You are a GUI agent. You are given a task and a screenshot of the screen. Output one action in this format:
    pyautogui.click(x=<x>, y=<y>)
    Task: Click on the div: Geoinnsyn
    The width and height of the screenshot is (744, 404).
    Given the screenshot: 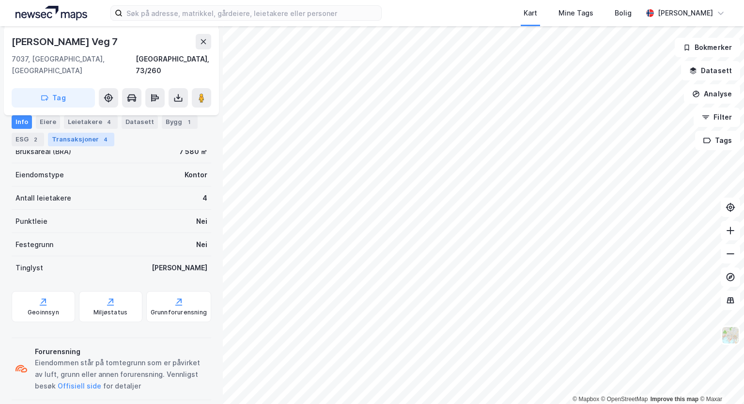 What is the action you would take?
    pyautogui.click(x=43, y=312)
    